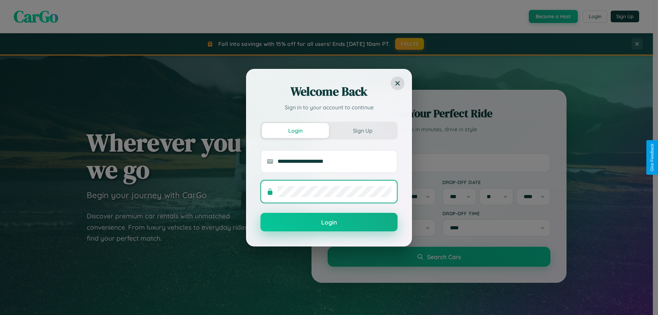  Describe the element at coordinates (329, 91) in the screenshot. I see `h2: Welcome Back` at that location.